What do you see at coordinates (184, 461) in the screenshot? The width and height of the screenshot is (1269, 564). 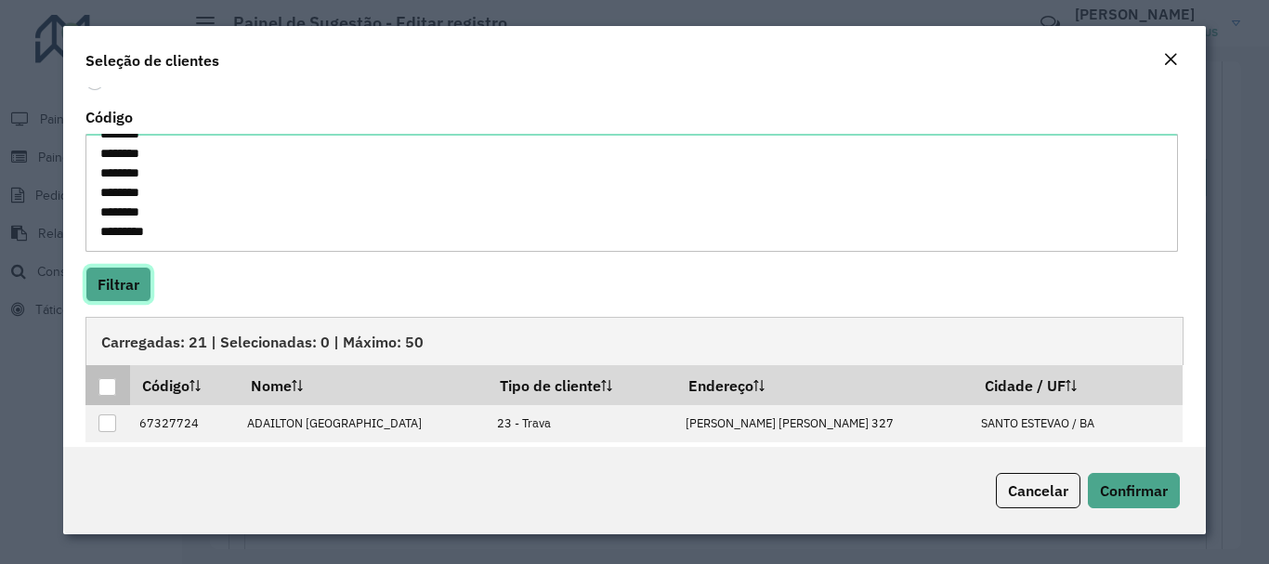 I see `td: 67344940` at bounding box center [184, 461].